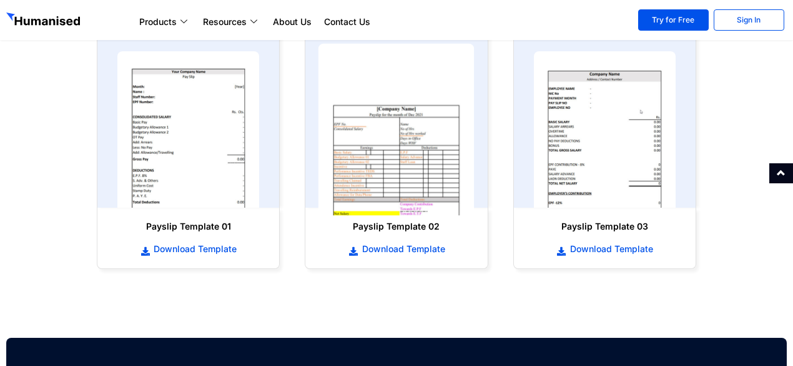 The width and height of the screenshot is (793, 366). Describe the element at coordinates (188, 226) in the screenshot. I see `h6: Payslip Template 01` at that location.